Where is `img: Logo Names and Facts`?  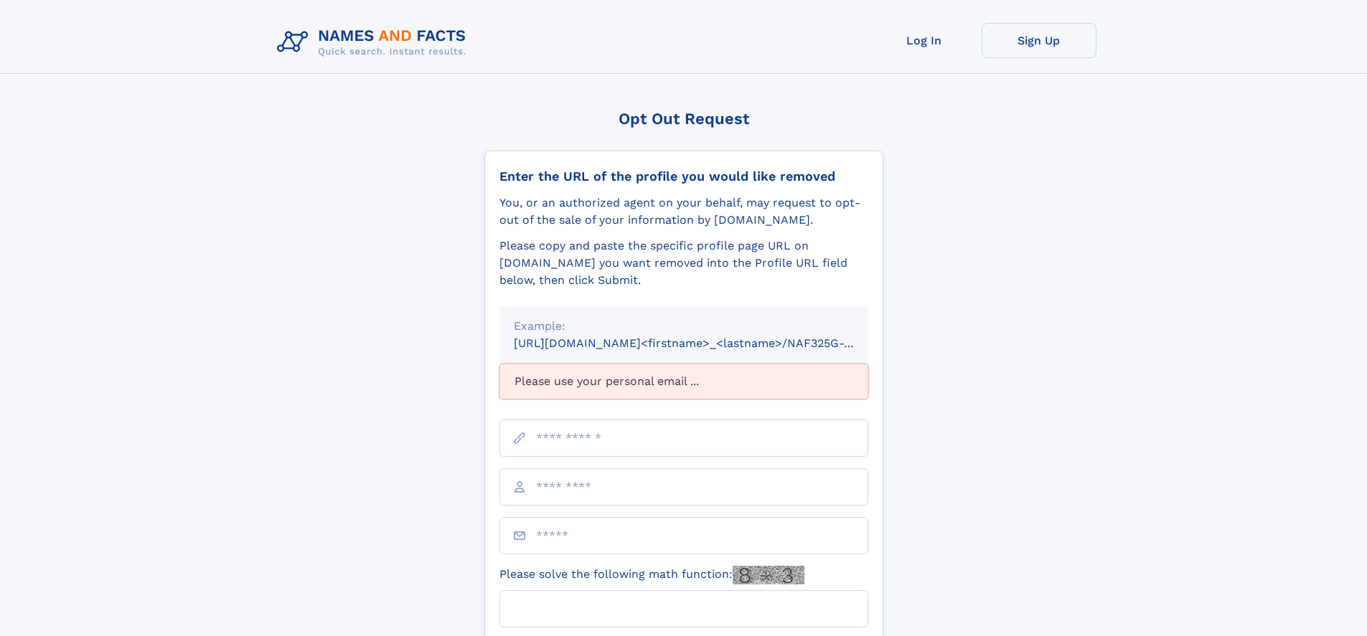
img: Logo Names and Facts is located at coordinates (374, 42).